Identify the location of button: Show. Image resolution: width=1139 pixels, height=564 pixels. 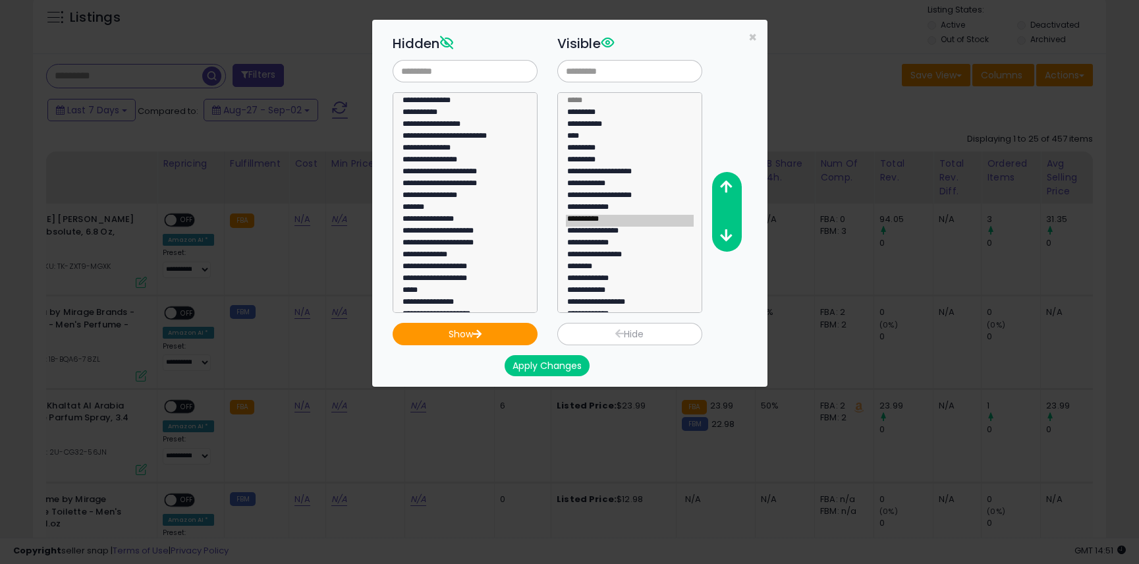
(465, 334).